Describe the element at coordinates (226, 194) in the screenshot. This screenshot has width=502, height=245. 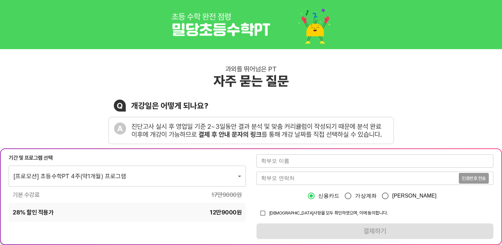
I see `span: 17만9000 원` at that location.